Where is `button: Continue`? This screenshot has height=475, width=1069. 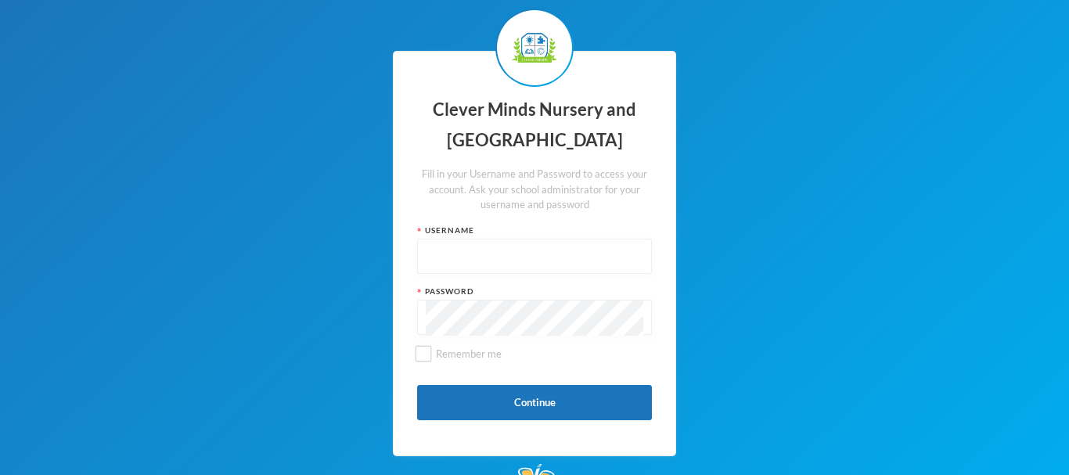 button: Continue is located at coordinates (535, 402).